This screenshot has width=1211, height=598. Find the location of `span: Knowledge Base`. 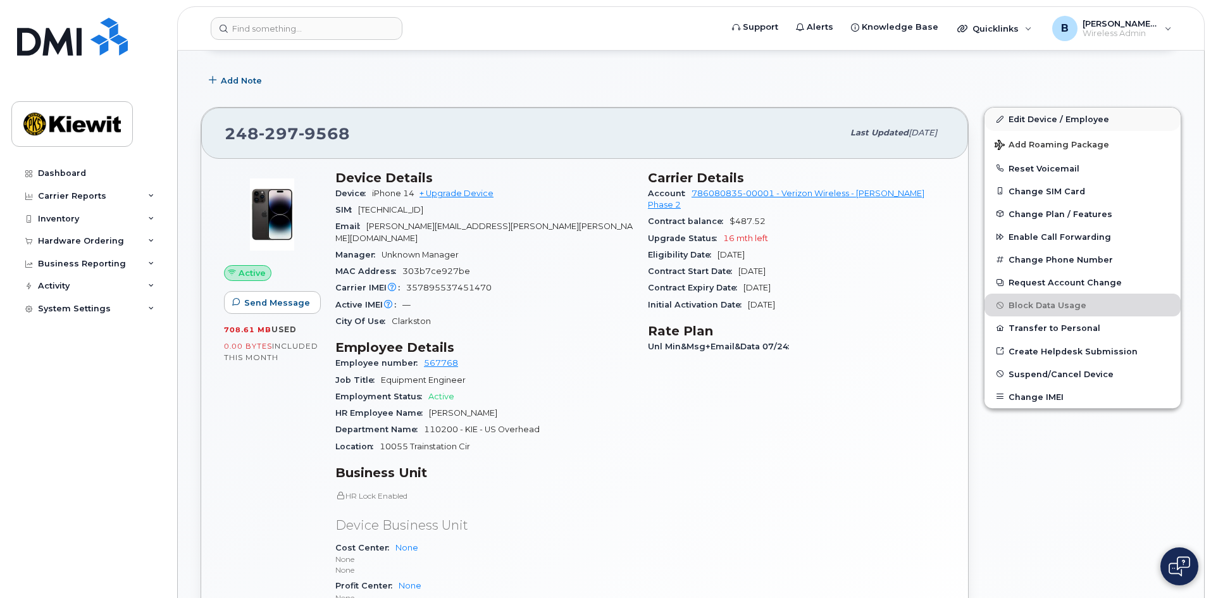

span: Knowledge Base is located at coordinates (900, 27).